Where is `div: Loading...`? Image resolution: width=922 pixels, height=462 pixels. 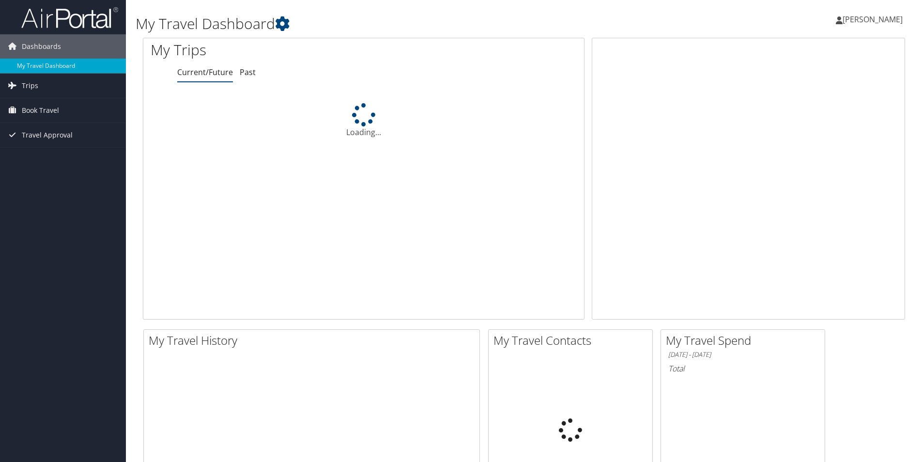
div: Loading... is located at coordinates (364, 121).